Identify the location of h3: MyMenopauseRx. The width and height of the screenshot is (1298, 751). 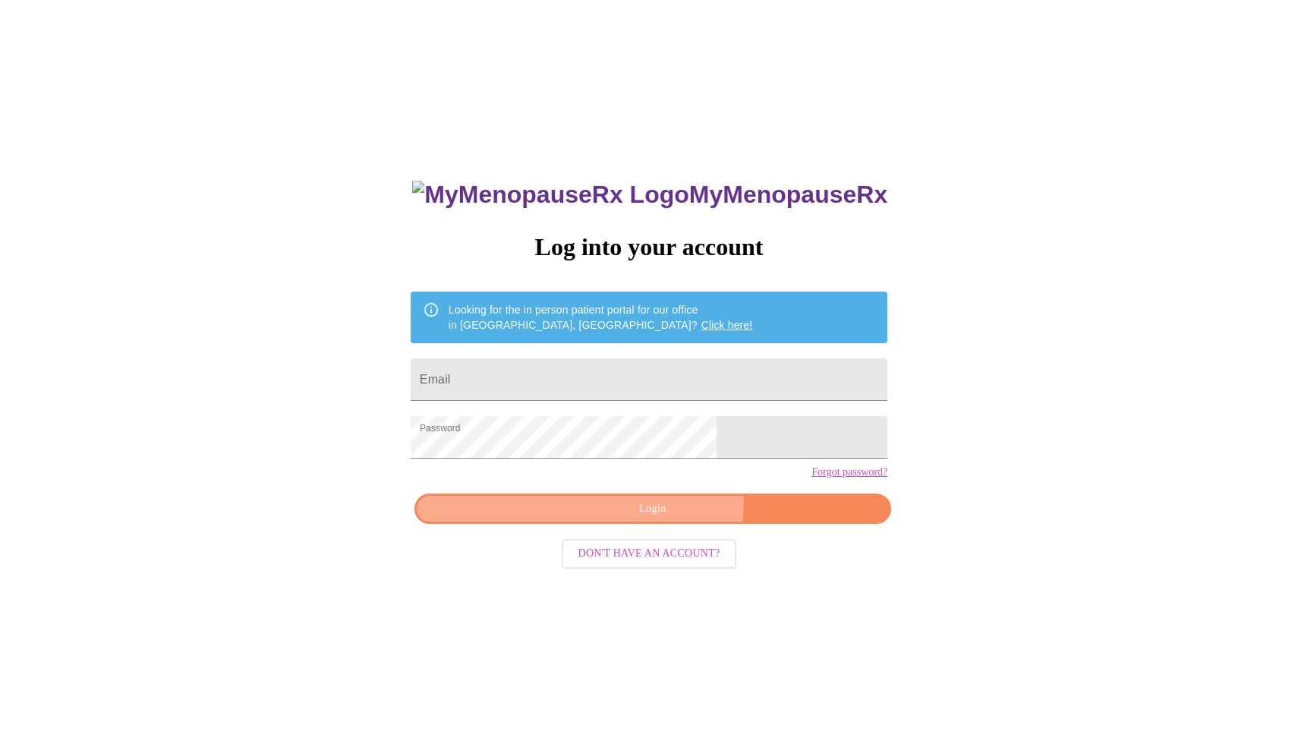
(650, 194).